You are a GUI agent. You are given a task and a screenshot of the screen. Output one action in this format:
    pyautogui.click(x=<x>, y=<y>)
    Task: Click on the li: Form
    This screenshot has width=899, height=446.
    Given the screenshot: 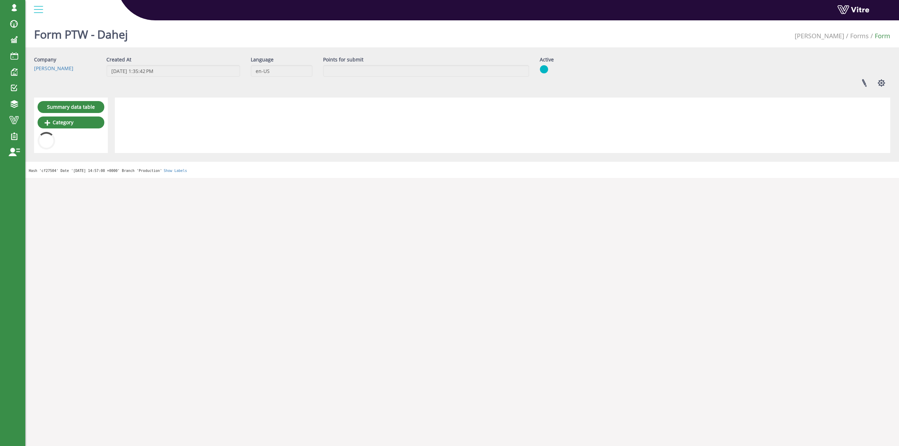 What is the action you would take?
    pyautogui.click(x=880, y=36)
    